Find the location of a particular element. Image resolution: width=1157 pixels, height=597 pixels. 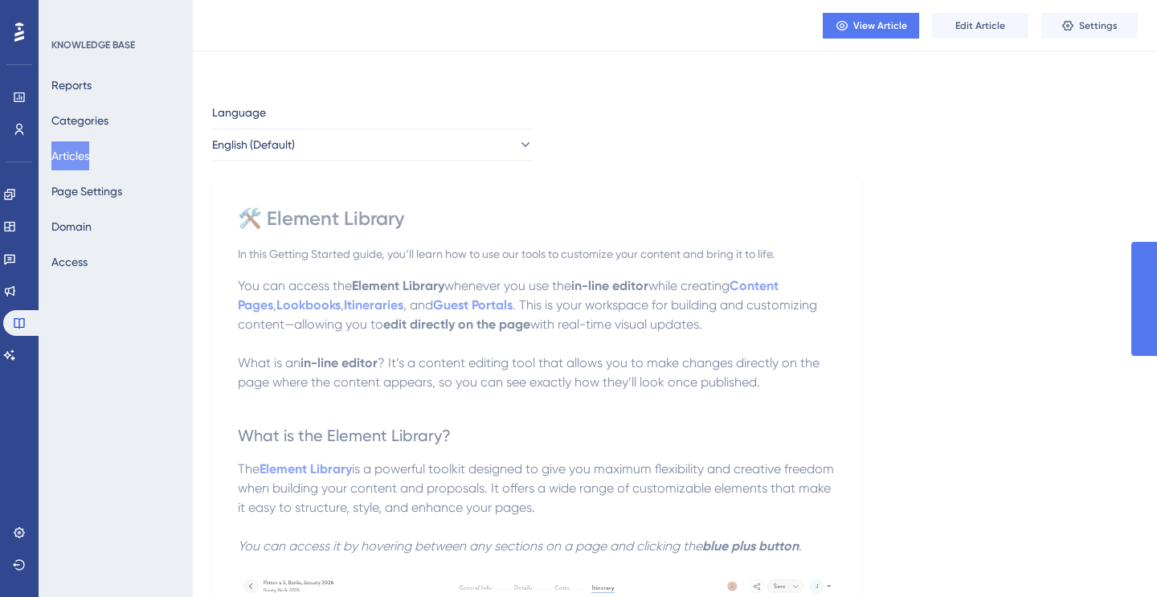

span: Language is located at coordinates (239, 112).